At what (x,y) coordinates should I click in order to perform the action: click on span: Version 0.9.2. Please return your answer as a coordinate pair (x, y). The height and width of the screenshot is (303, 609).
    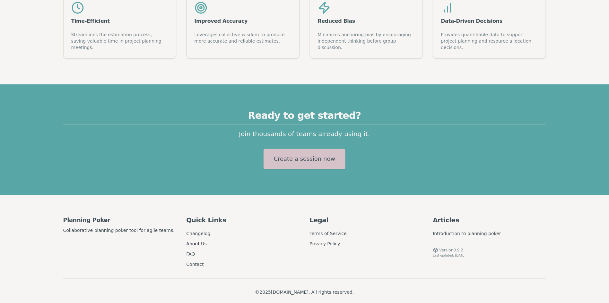
    Looking at the image, I should click on (451, 251).